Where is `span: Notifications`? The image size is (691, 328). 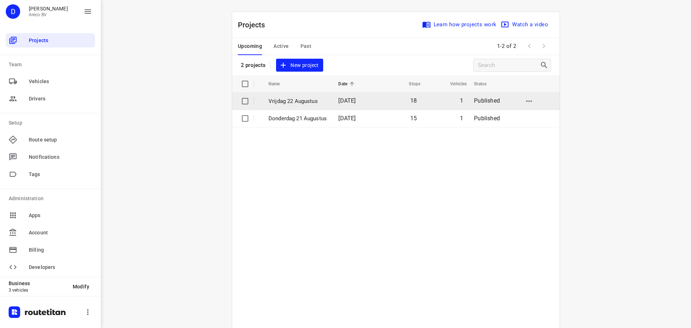
span: Notifications is located at coordinates (60, 157).